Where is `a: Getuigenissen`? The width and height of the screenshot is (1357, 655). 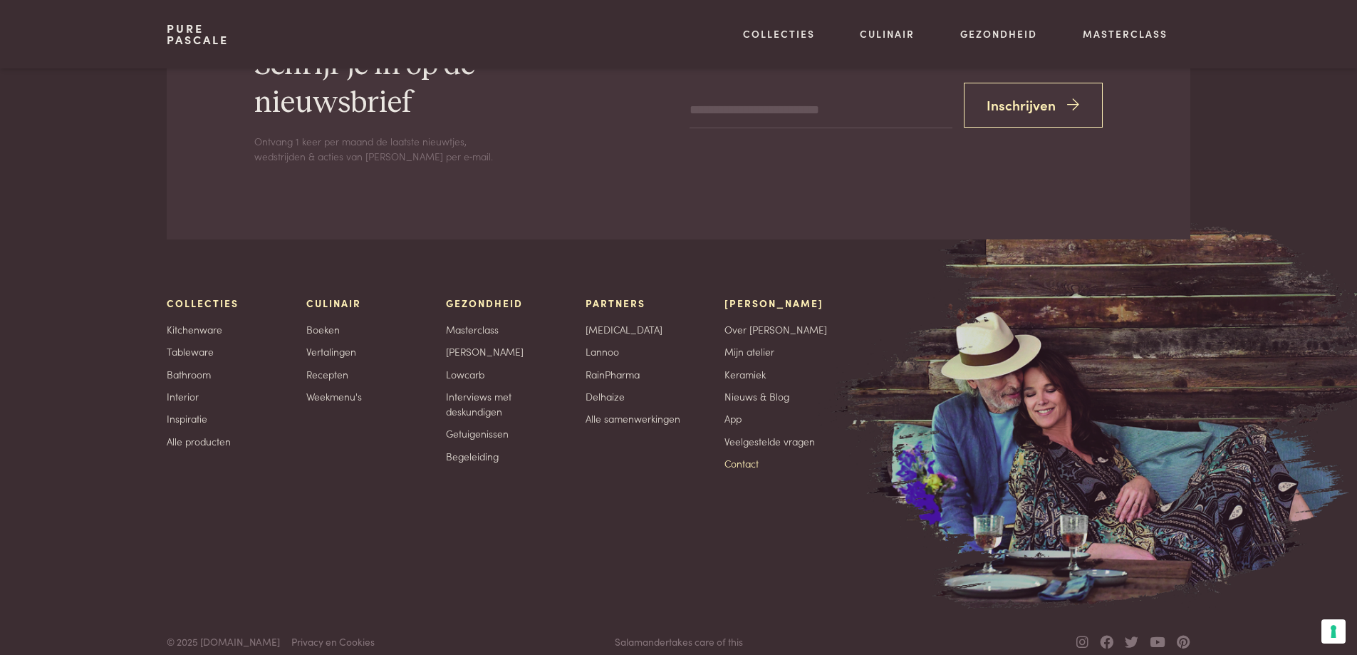
a: Getuigenissen is located at coordinates (477, 433).